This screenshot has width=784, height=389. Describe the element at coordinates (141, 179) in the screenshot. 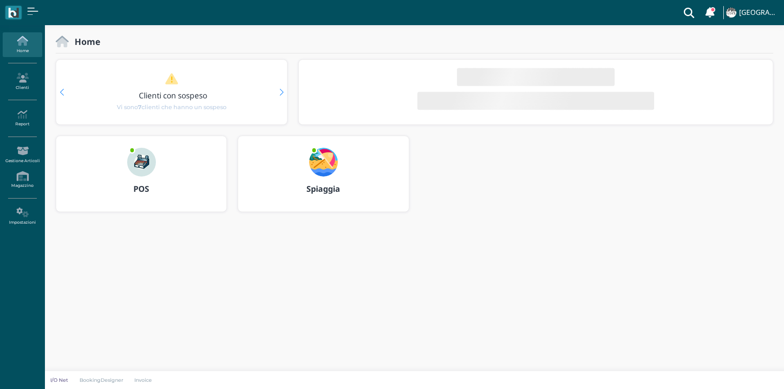

I see `a: ... POS` at that location.